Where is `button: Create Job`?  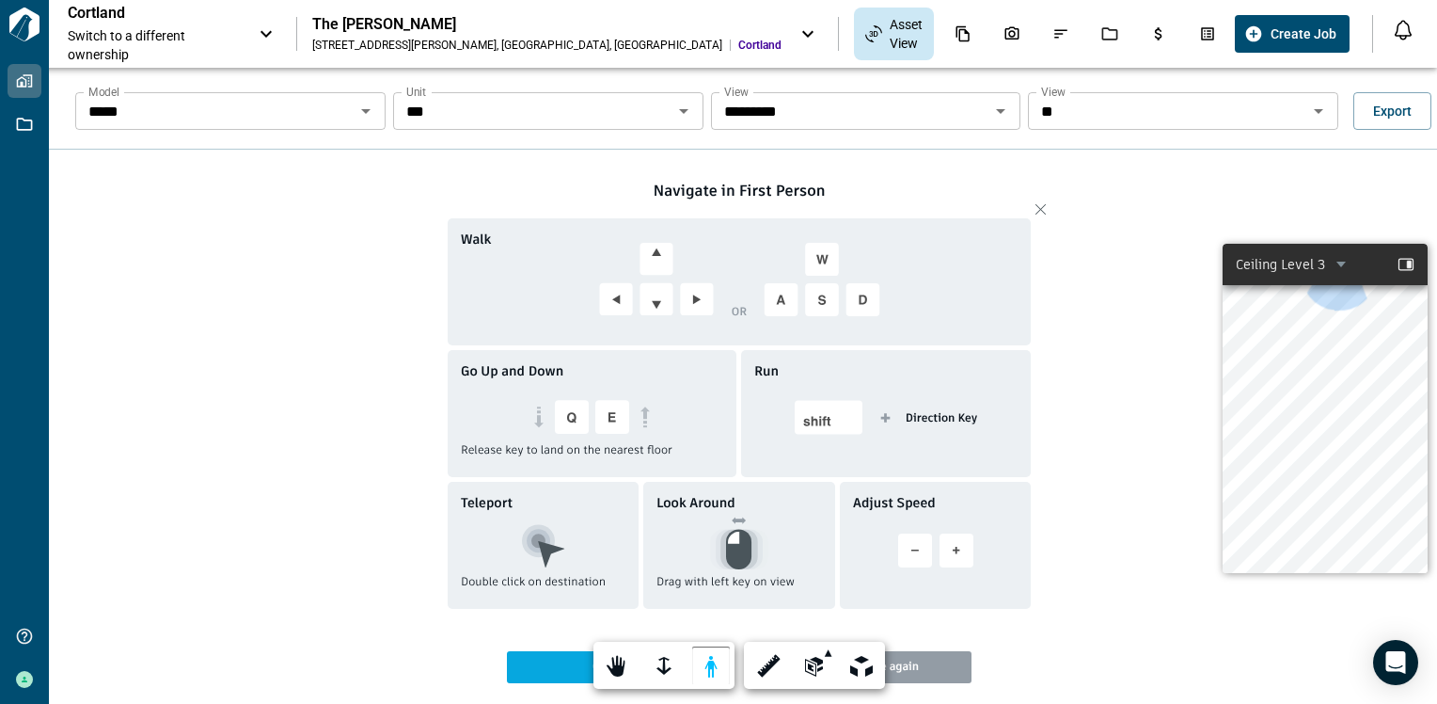 button: Create Job is located at coordinates (1293, 34).